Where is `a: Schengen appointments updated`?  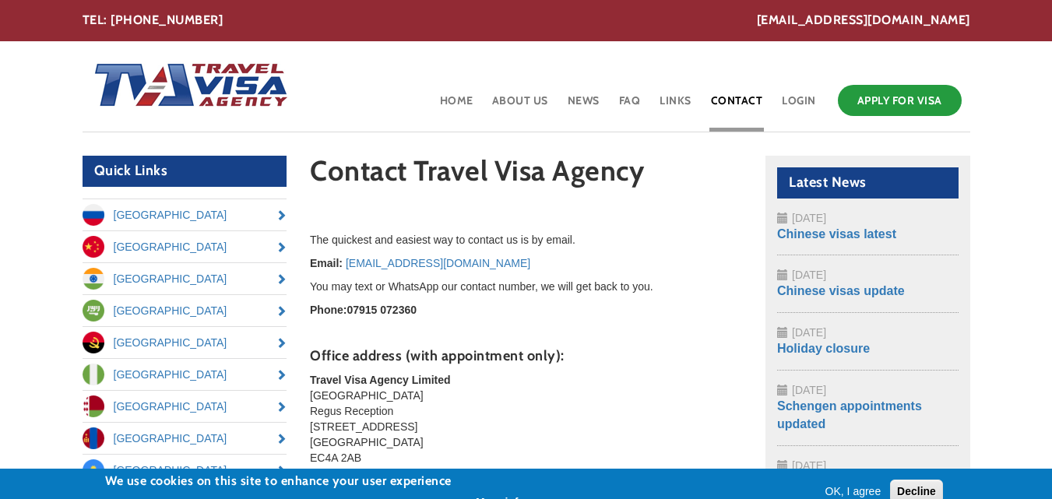
a: Schengen appointments updated is located at coordinates (850, 415).